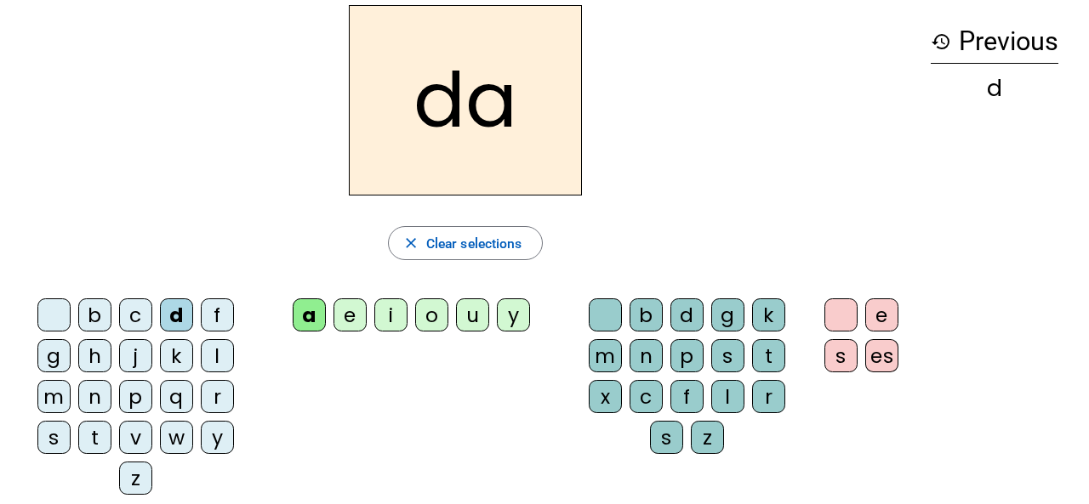 The width and height of the screenshot is (1089, 504). I want to click on div: j, so click(135, 356).